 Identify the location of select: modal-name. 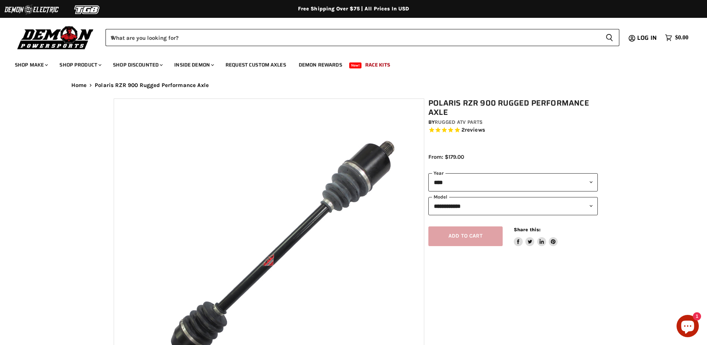
(513, 206).